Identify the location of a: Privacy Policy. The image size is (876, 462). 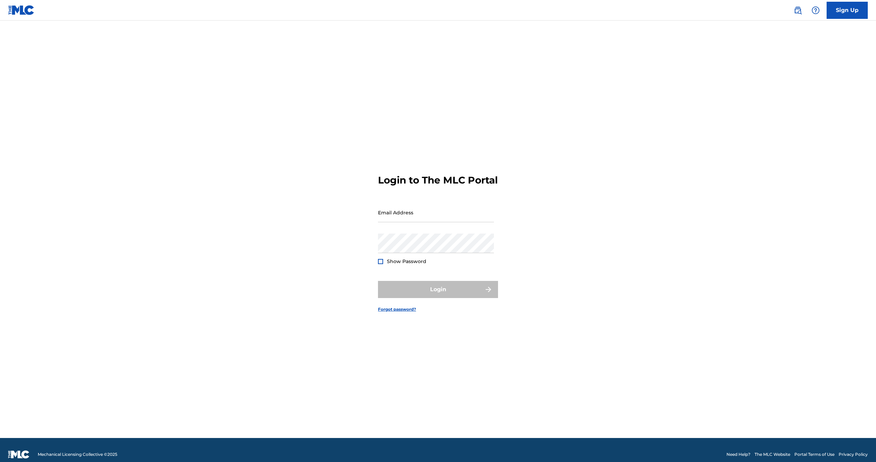
(853, 454).